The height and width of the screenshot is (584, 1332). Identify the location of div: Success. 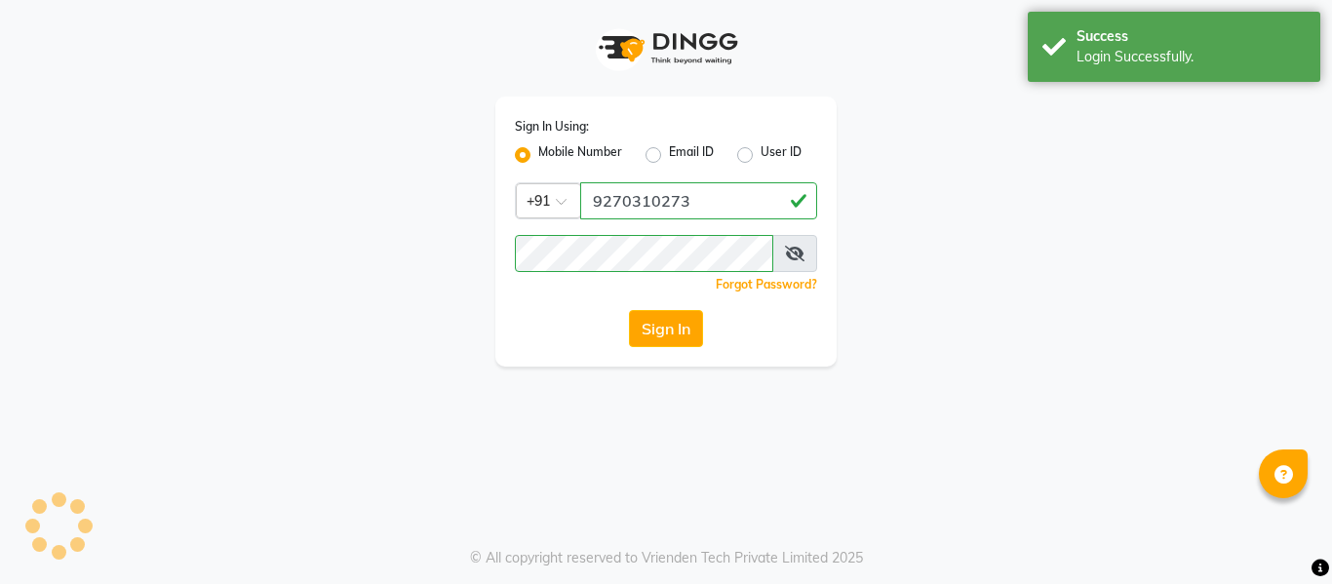
(1190, 36).